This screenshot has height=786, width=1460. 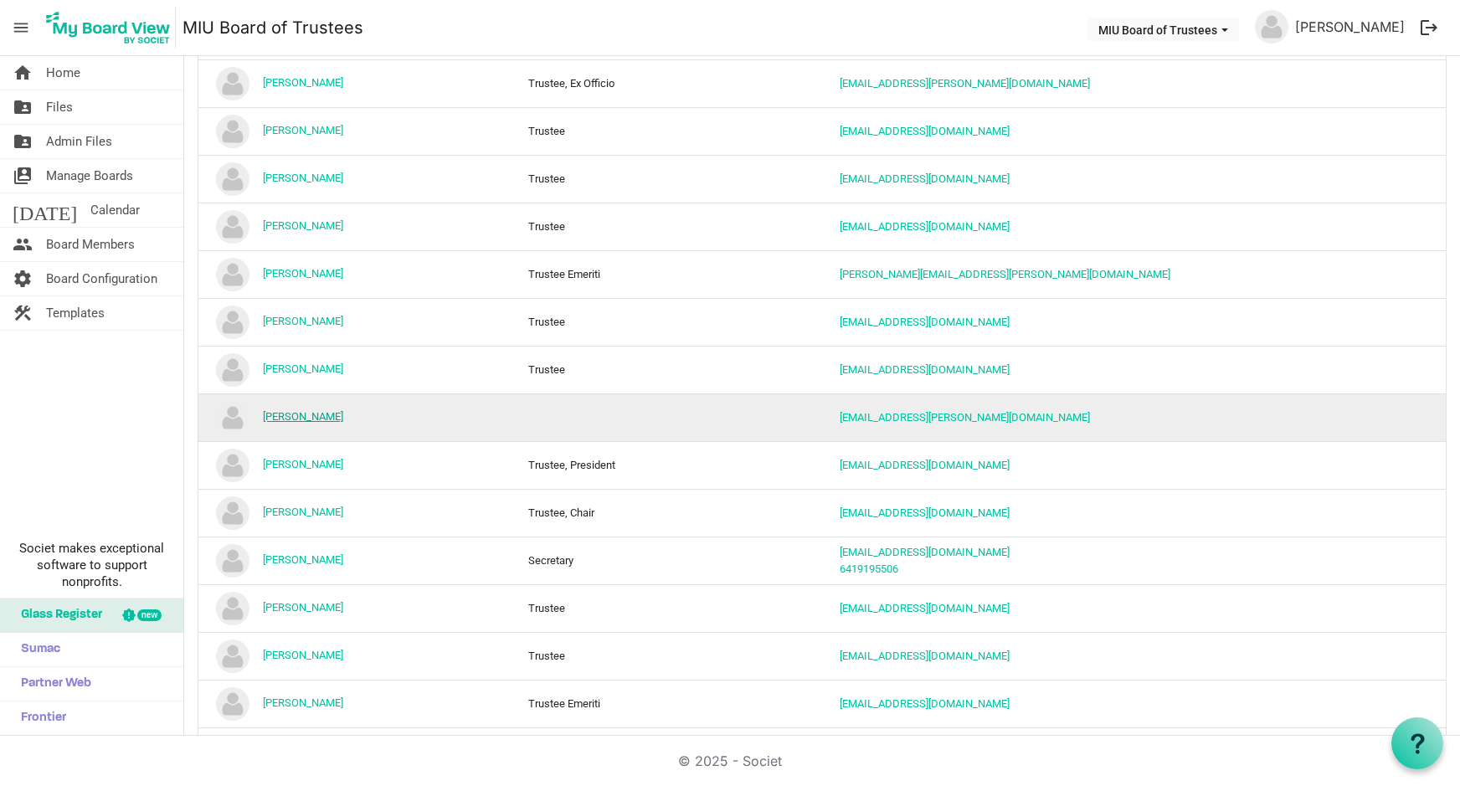 What do you see at coordinates (1041, 131) in the screenshot?
I see `td: blevine@tm.org is template cell column header Contact Info` at bounding box center [1041, 131].